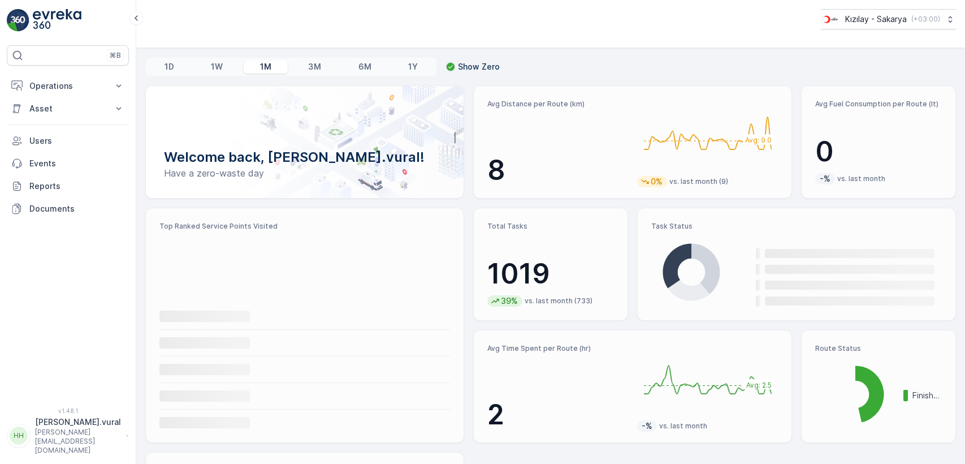 Image resolution: width=965 pixels, height=464 pixels. What do you see at coordinates (509, 301) in the screenshot?
I see `p: 39%` at bounding box center [509, 301].